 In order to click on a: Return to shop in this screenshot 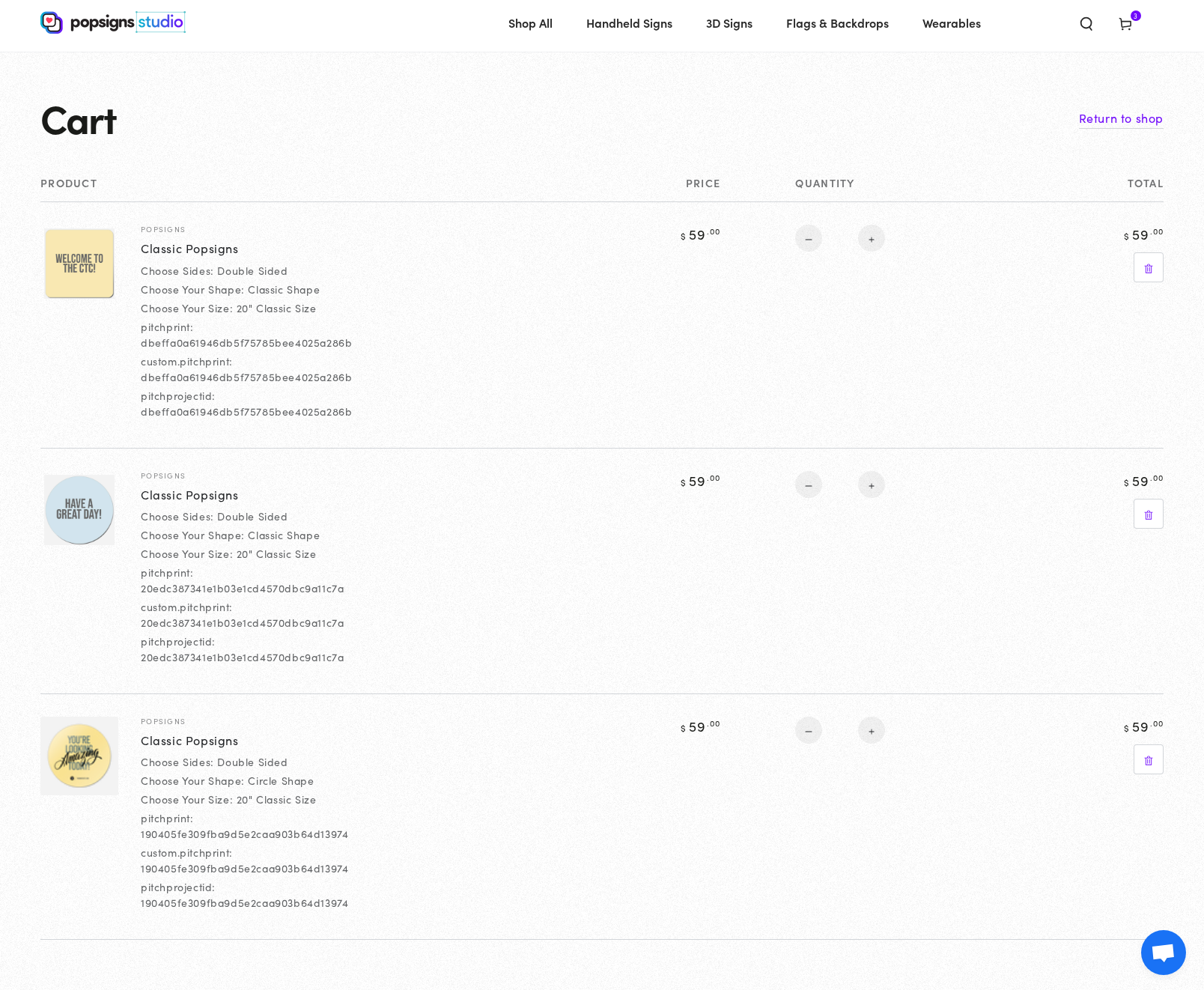, I will do `click(1121, 118)`.